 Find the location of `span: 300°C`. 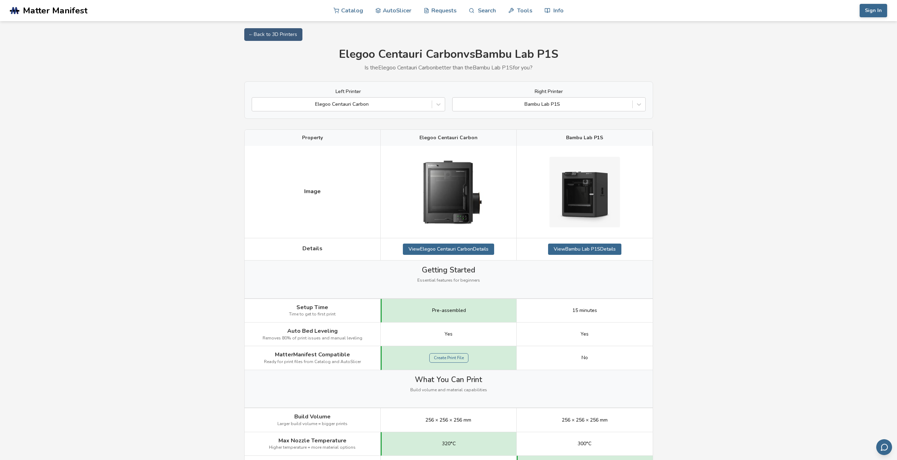

span: 300°C is located at coordinates (584, 444).